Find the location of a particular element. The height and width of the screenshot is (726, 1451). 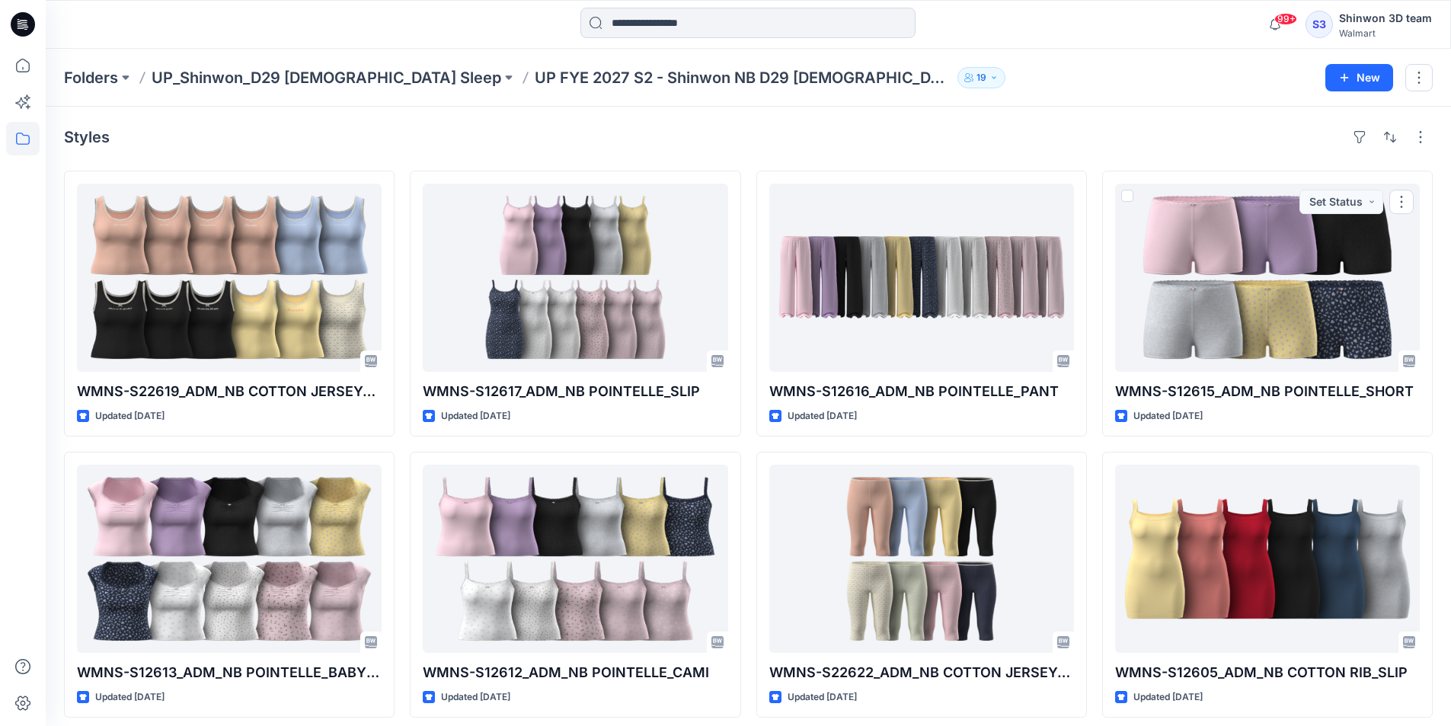

a: WMNS-S22622_ADM_NB COTTON JERSEY&LACE_CAPRI is located at coordinates (922, 558).